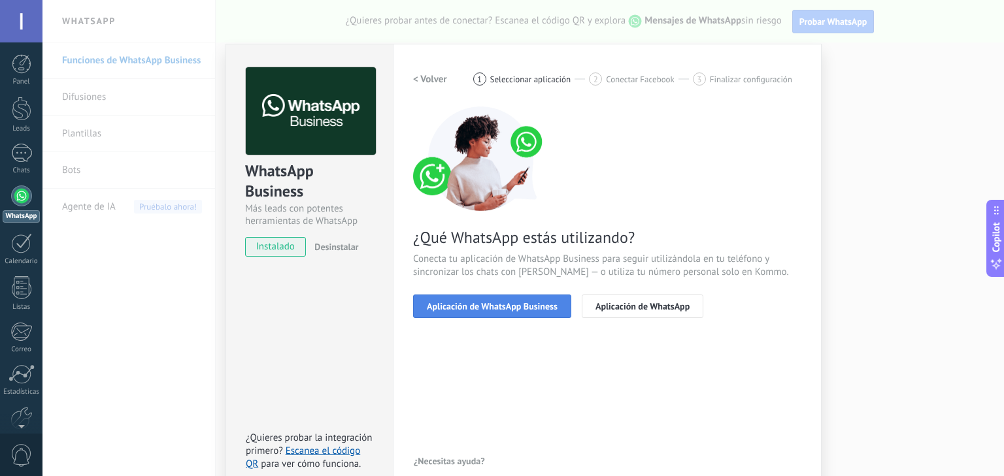 The height and width of the screenshot is (476, 1004). Describe the element at coordinates (336, 247) in the screenshot. I see `span: Desinstalar` at that location.